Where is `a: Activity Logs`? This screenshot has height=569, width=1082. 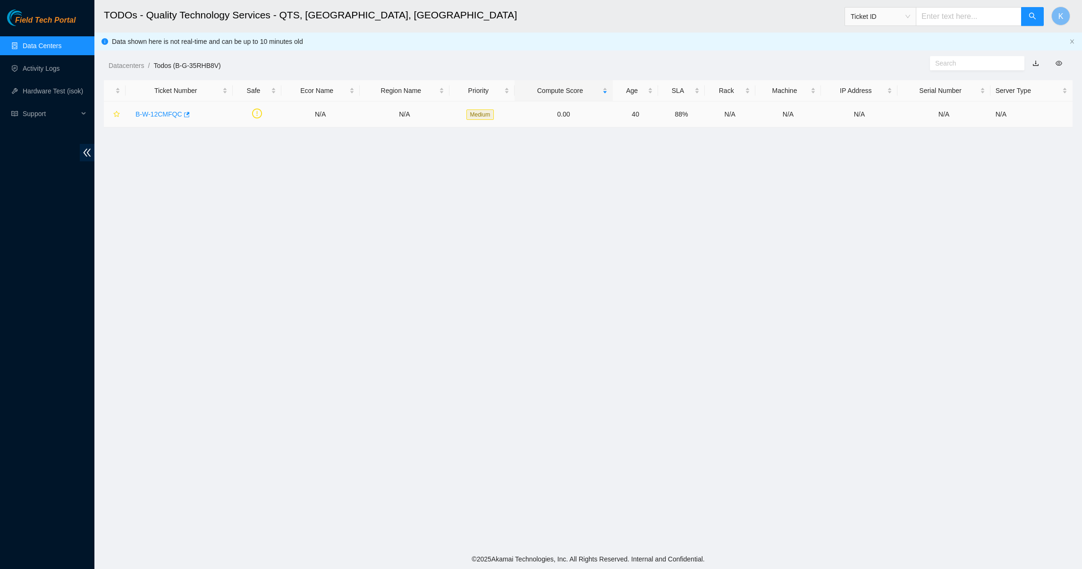
a: Activity Logs is located at coordinates (41, 68).